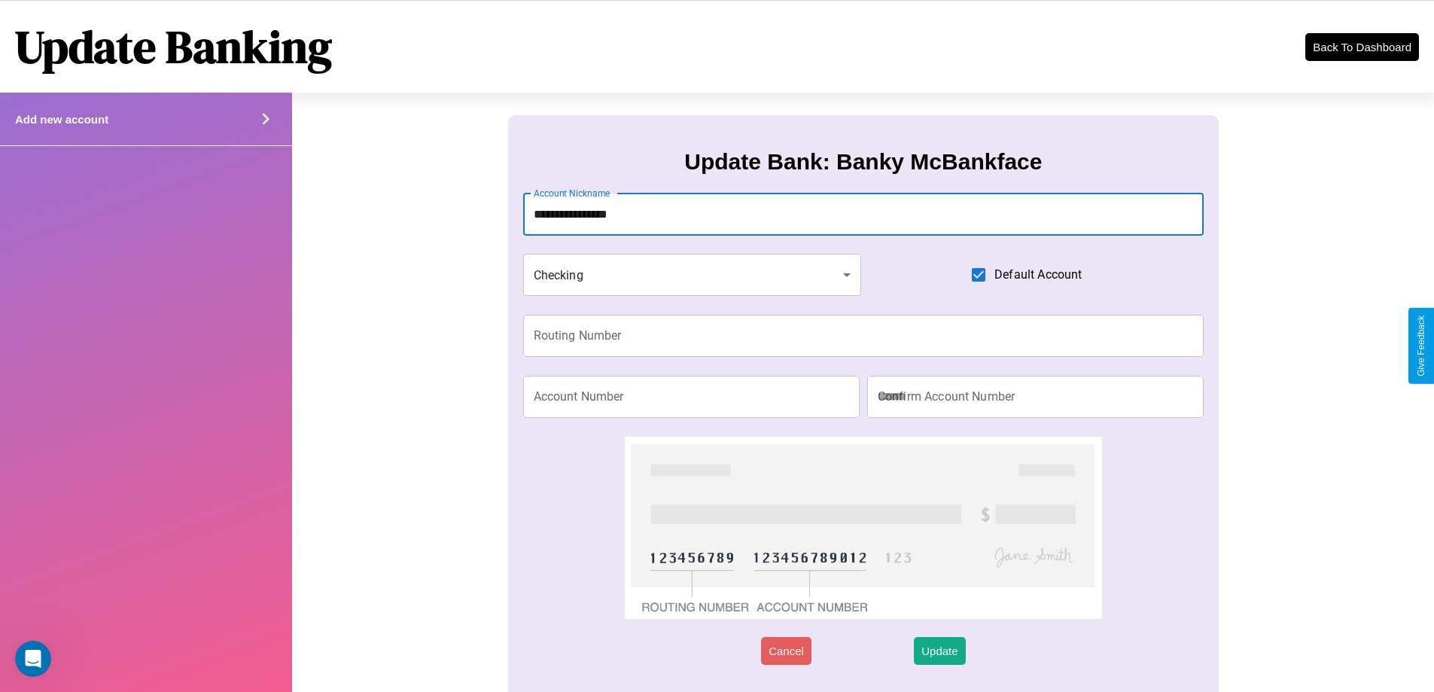 The height and width of the screenshot is (692, 1434). What do you see at coordinates (1421, 346) in the screenshot?
I see `div: Give Feedback` at bounding box center [1421, 346].